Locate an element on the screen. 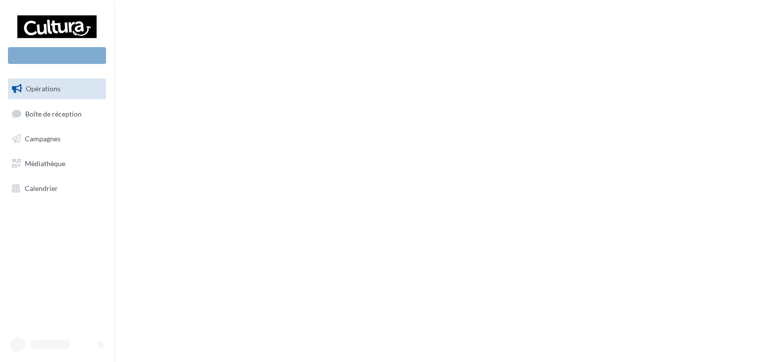 The height and width of the screenshot is (362, 761). span: Boîte de réception is located at coordinates (54, 113).